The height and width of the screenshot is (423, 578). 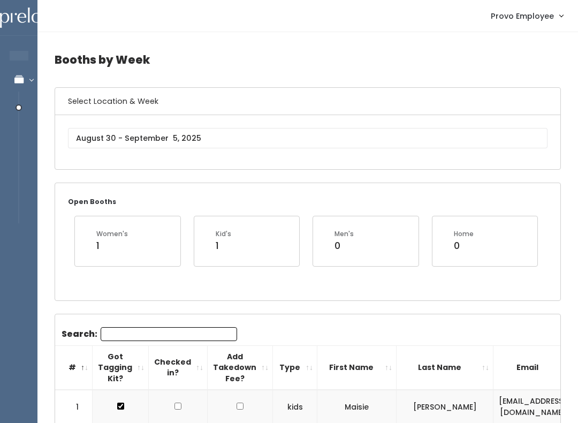 What do you see at coordinates (92, 201) in the screenshot?
I see `small: Open Booths` at bounding box center [92, 201].